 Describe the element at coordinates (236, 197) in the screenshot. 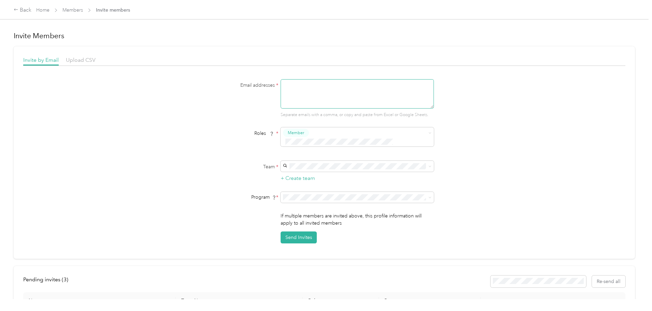

I see `div: Program` at that location.